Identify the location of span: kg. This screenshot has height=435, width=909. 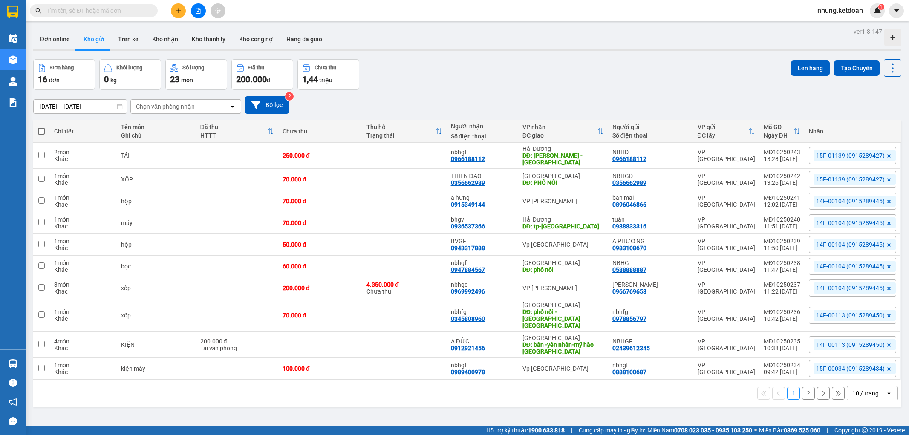
(113, 80).